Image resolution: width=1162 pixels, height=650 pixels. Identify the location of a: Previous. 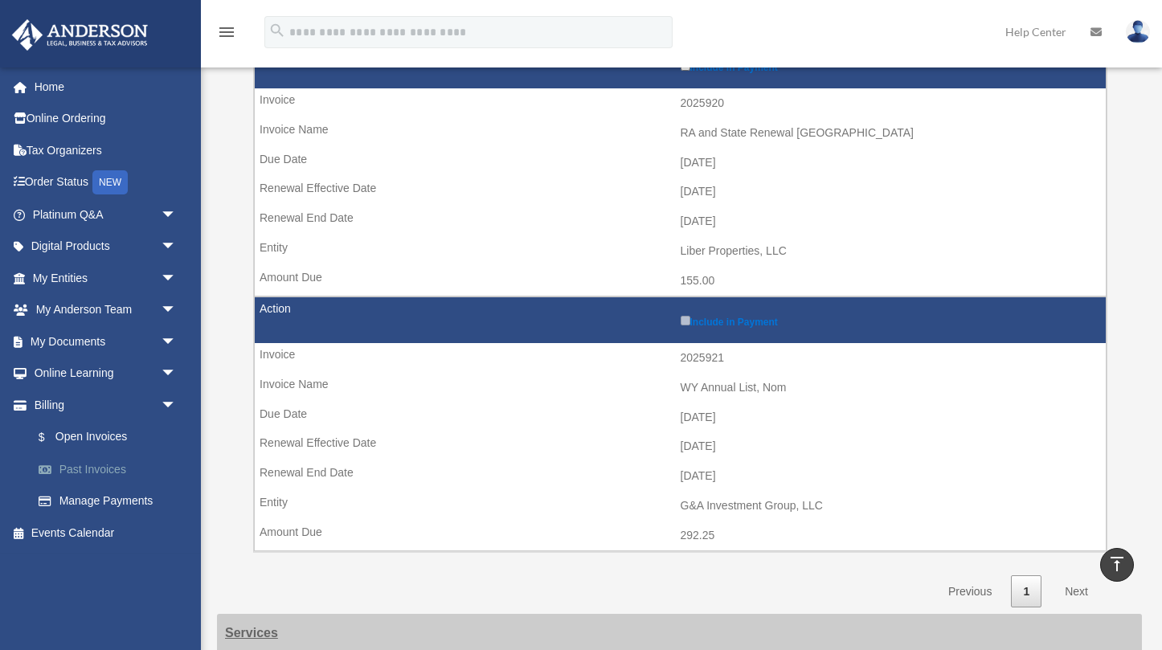
(970, 591).